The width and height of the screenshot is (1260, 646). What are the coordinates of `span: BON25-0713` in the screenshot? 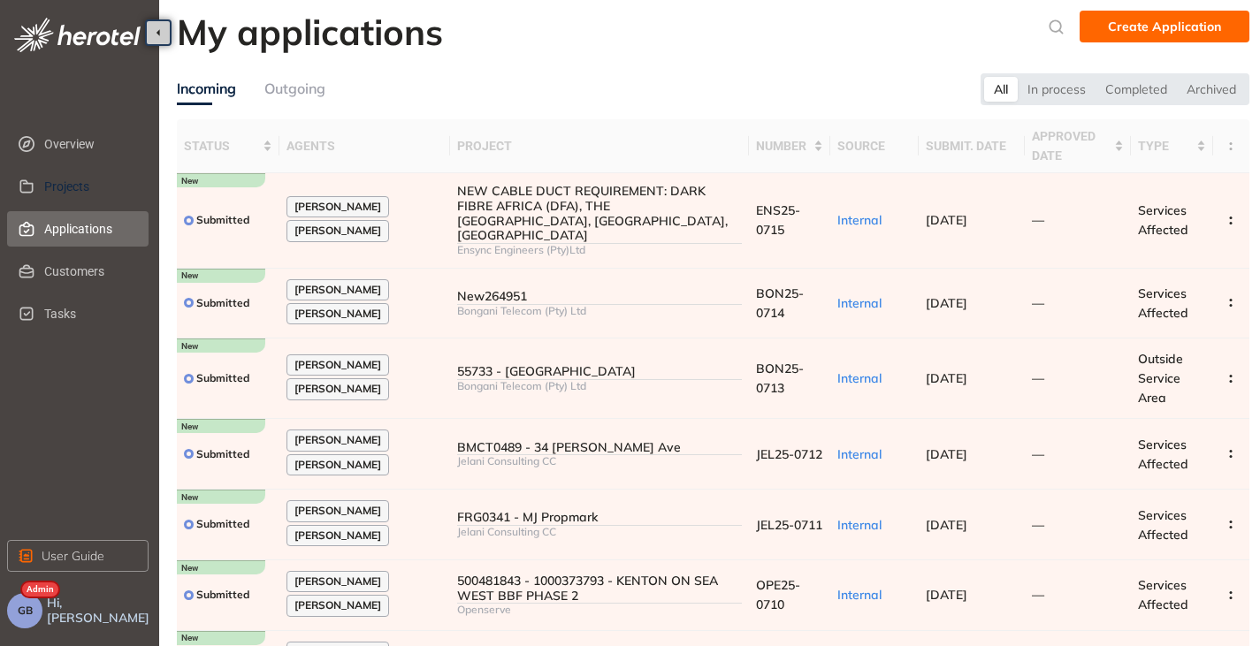 It's located at (780, 378).